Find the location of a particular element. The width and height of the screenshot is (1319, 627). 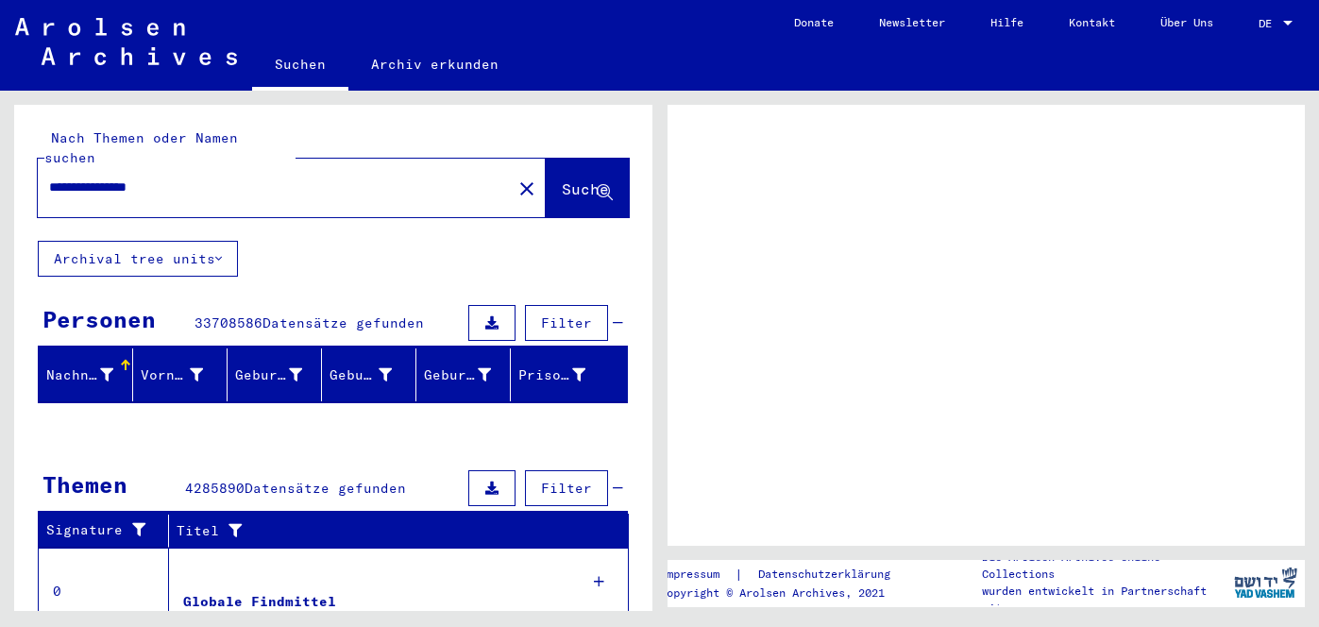

div: Themen is located at coordinates (85, 485).